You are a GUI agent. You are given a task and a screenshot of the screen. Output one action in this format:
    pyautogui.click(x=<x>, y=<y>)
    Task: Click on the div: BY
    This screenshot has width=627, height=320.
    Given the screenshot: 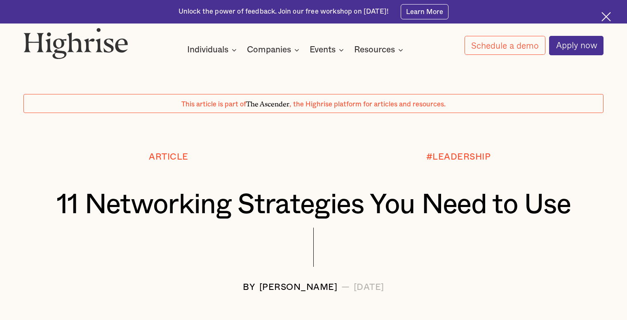 What is the action you would take?
    pyautogui.click(x=249, y=287)
    